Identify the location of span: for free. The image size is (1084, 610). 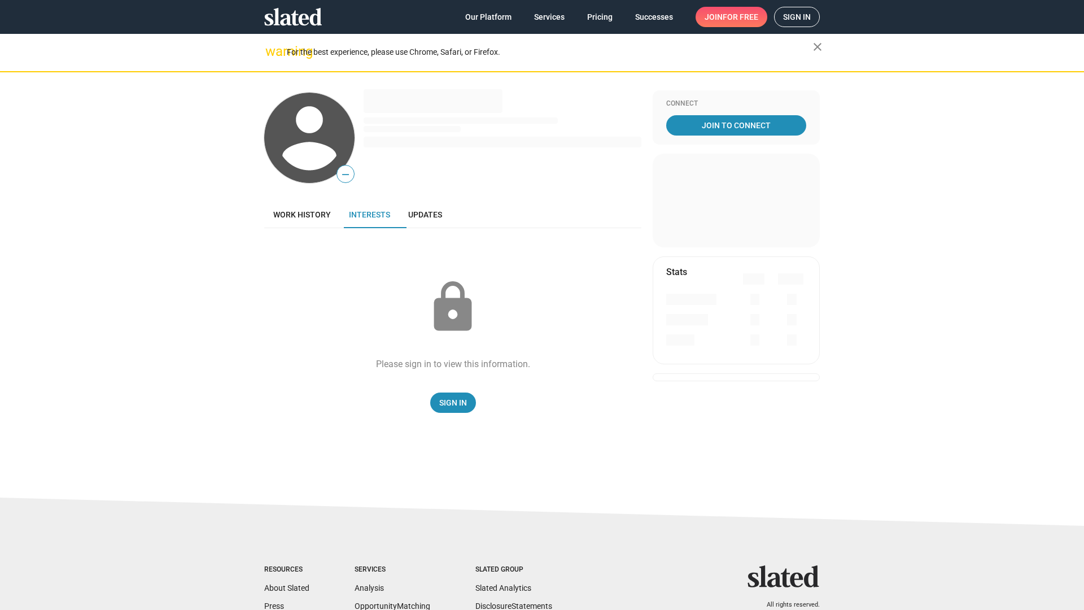
(740, 17).